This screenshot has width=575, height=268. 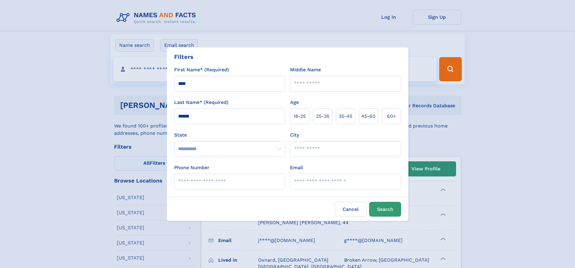 I want to click on label: First Name* (Required), so click(x=202, y=70).